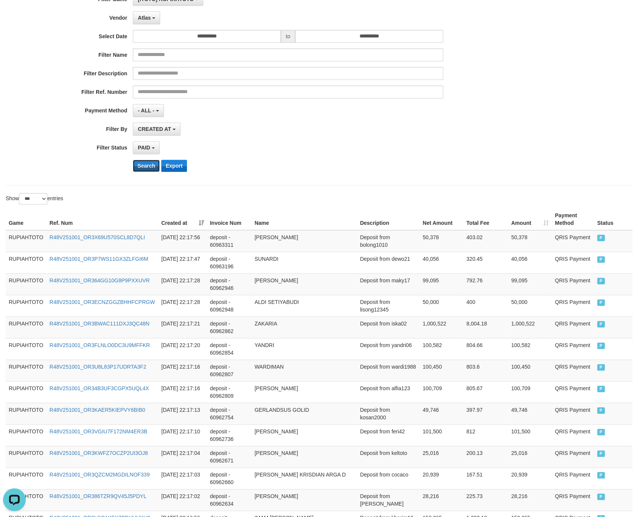  Describe the element at coordinates (146, 148) in the screenshot. I see `button: PAID` at that location.